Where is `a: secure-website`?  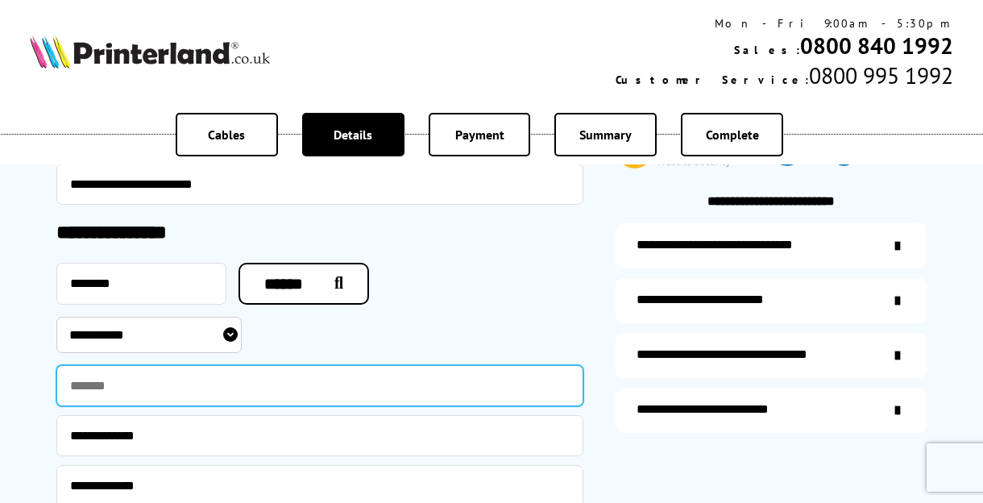
a: secure-website is located at coordinates (771, 410).